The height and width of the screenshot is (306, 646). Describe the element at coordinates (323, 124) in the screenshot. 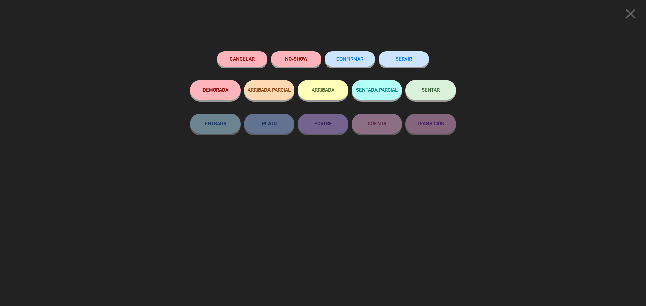

I see `button: POSTRE` at that location.